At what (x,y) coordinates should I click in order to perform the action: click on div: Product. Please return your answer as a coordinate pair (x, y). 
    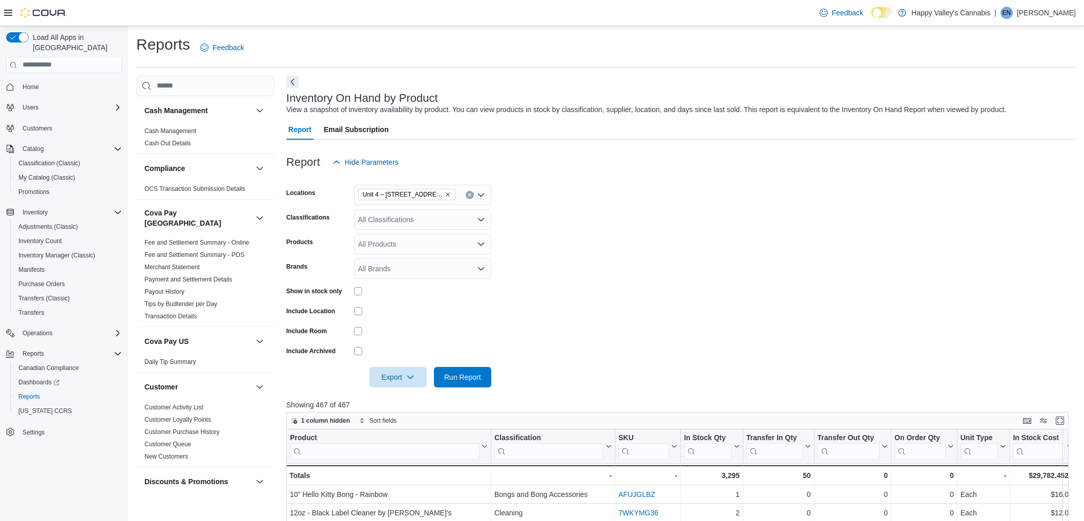
    Looking at the image, I should click on (385, 446).